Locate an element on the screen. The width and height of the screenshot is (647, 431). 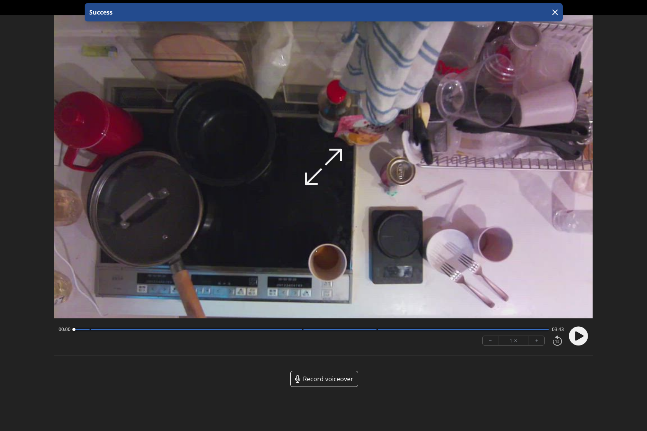
p: Success is located at coordinates (100, 12).